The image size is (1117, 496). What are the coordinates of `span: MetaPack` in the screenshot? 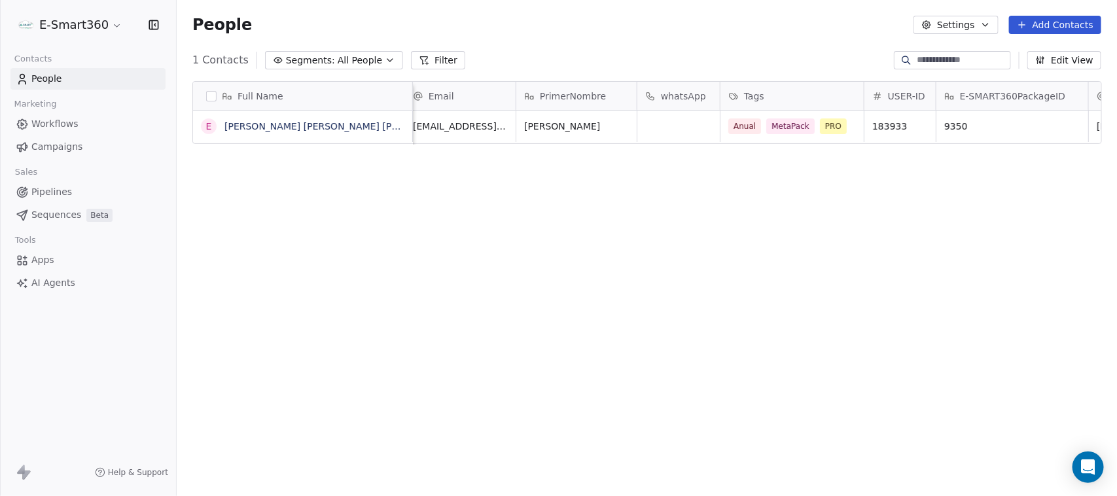 It's located at (791, 126).